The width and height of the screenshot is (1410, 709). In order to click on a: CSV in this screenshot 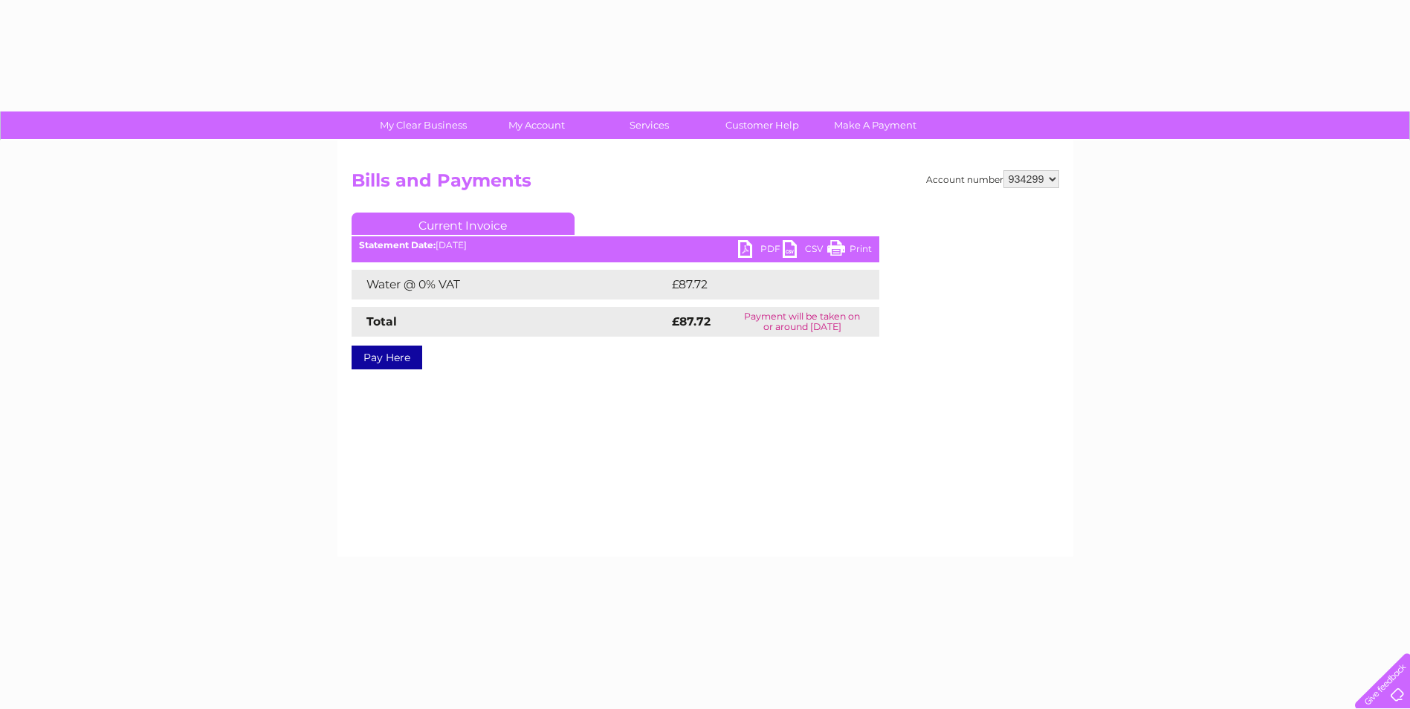, I will do `click(805, 250)`.